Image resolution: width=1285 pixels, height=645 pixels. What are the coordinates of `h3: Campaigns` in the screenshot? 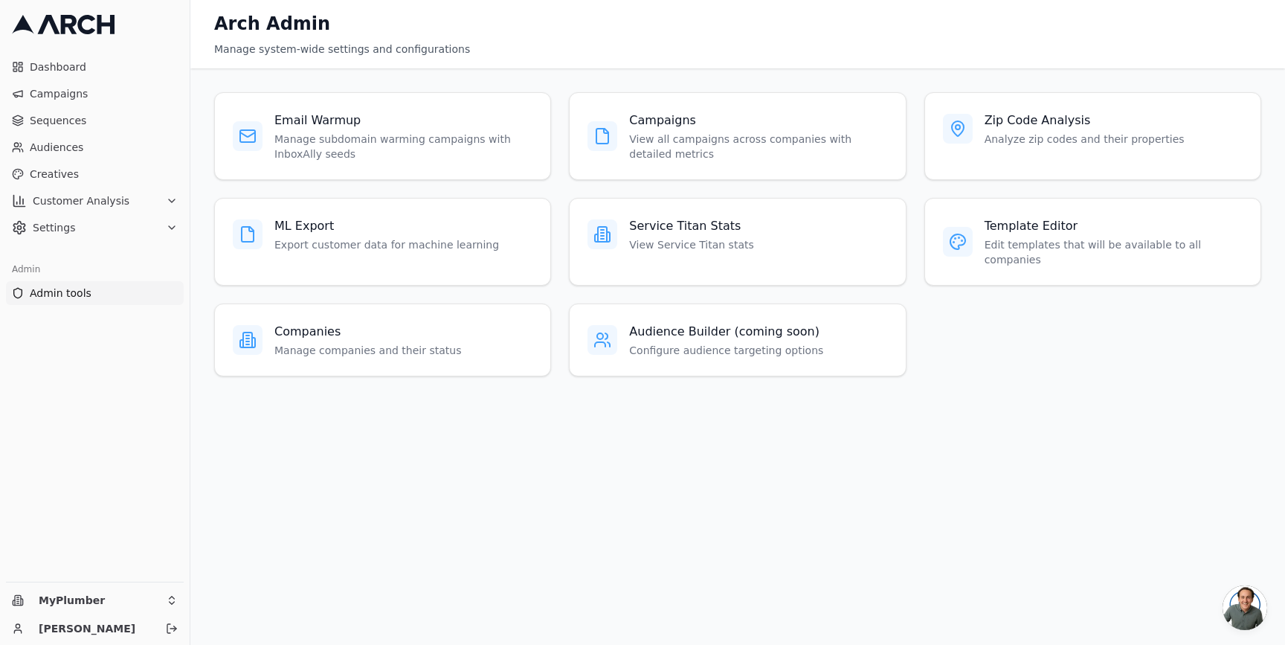 It's located at (758, 120).